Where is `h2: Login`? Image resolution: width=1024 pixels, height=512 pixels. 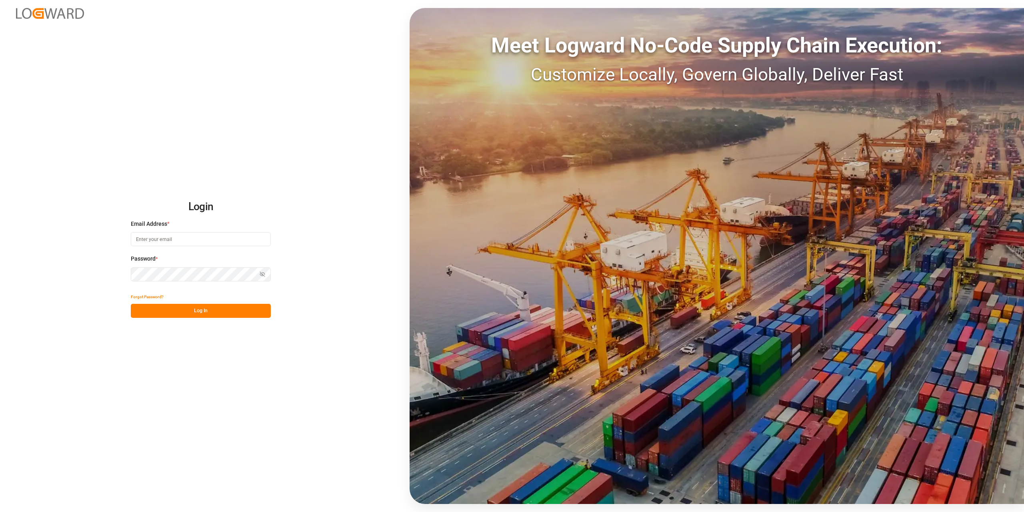 h2: Login is located at coordinates (201, 207).